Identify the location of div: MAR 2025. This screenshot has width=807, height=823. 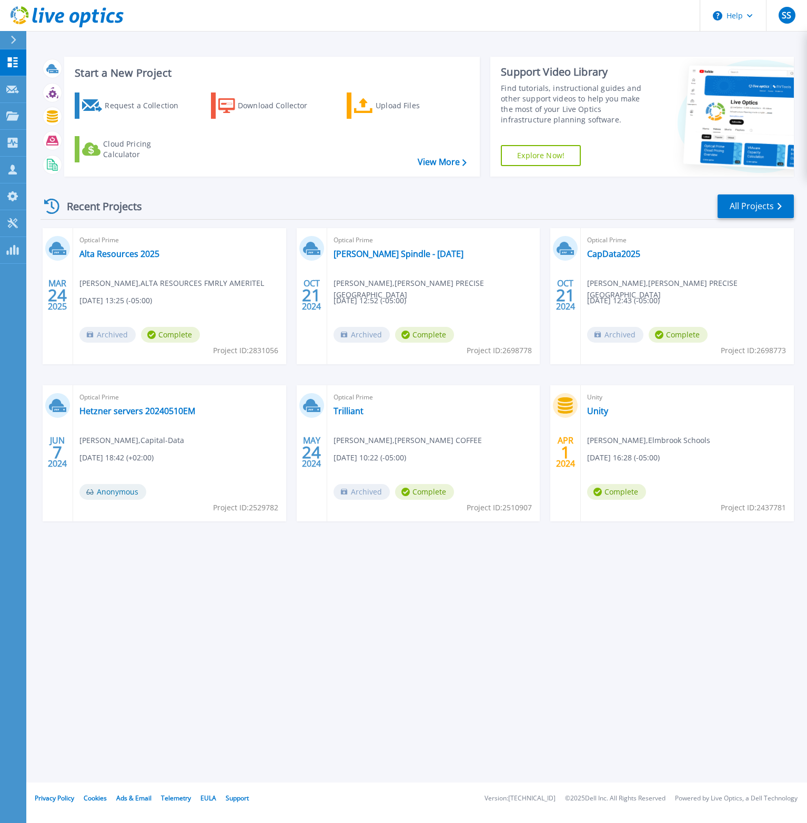
(57, 295).